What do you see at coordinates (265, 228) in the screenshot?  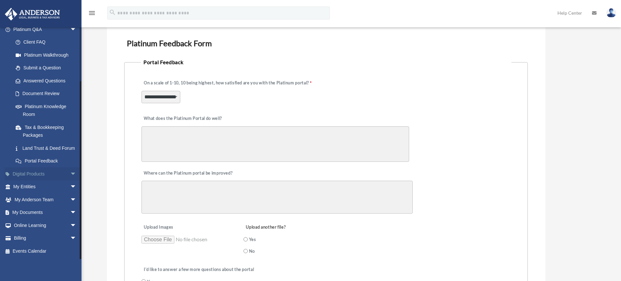 I see `label: Upload another file?` at bounding box center [265, 228].